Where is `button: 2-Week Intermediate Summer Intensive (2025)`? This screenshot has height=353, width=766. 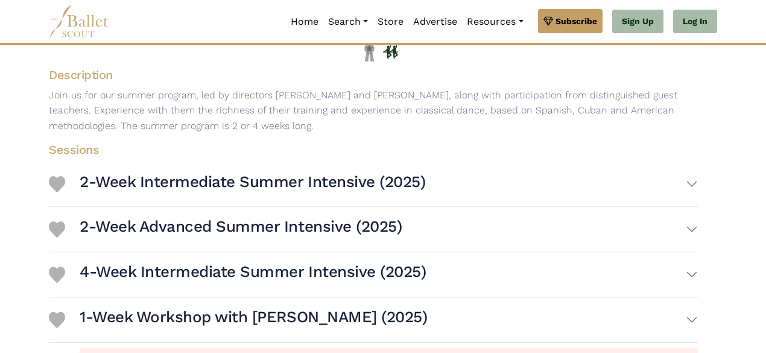 button: 2-Week Intermediate Summer Intensive (2025) is located at coordinates (388, 185).